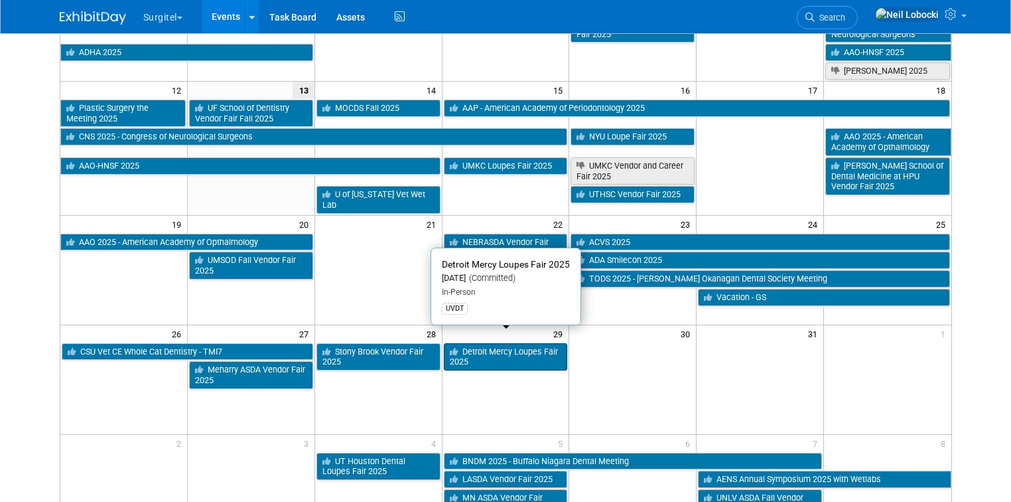 Image resolution: width=1011 pixels, height=502 pixels. I want to click on span: 30, so click(687, 333).